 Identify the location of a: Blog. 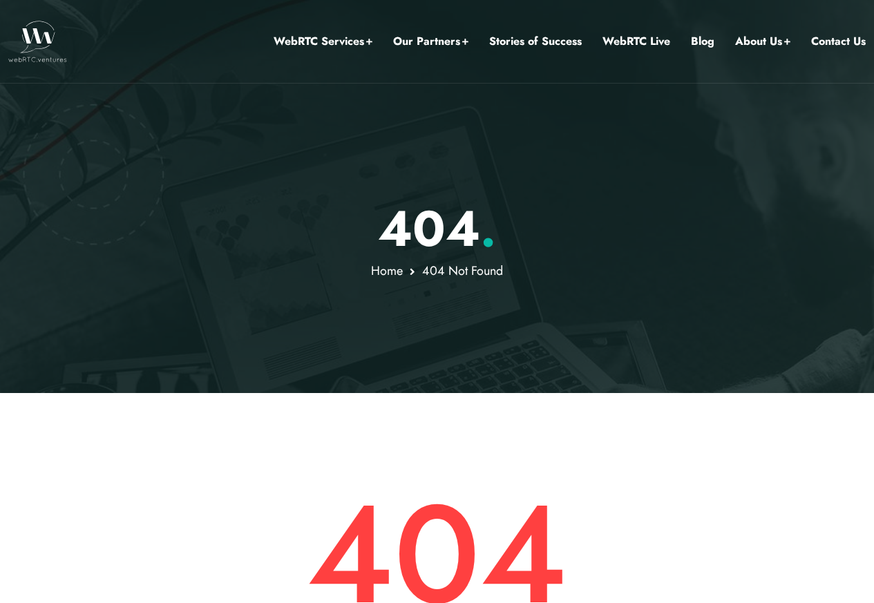
(703, 41).